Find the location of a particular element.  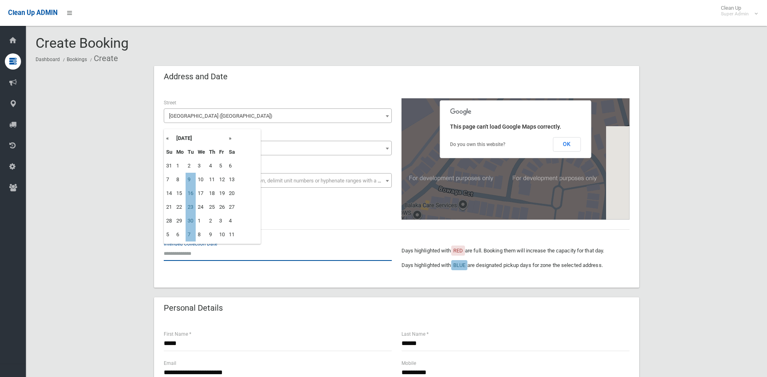

td: 27 is located at coordinates (232, 207).